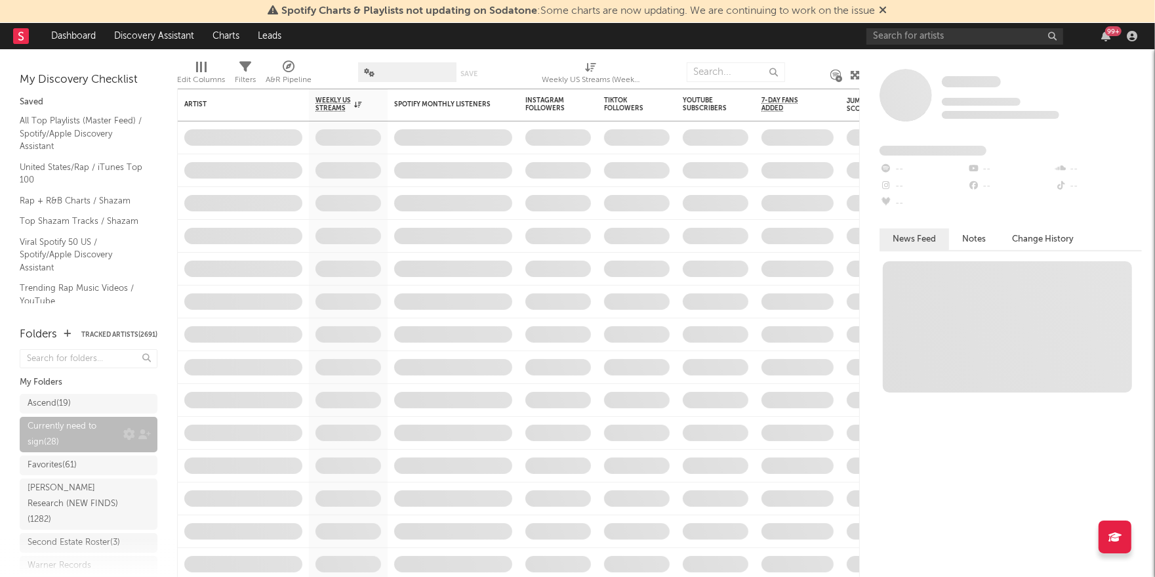 Image resolution: width=1155 pixels, height=577 pixels. What do you see at coordinates (52, 465) in the screenshot?
I see `div: Favorites ( 61 )` at bounding box center [52, 465].